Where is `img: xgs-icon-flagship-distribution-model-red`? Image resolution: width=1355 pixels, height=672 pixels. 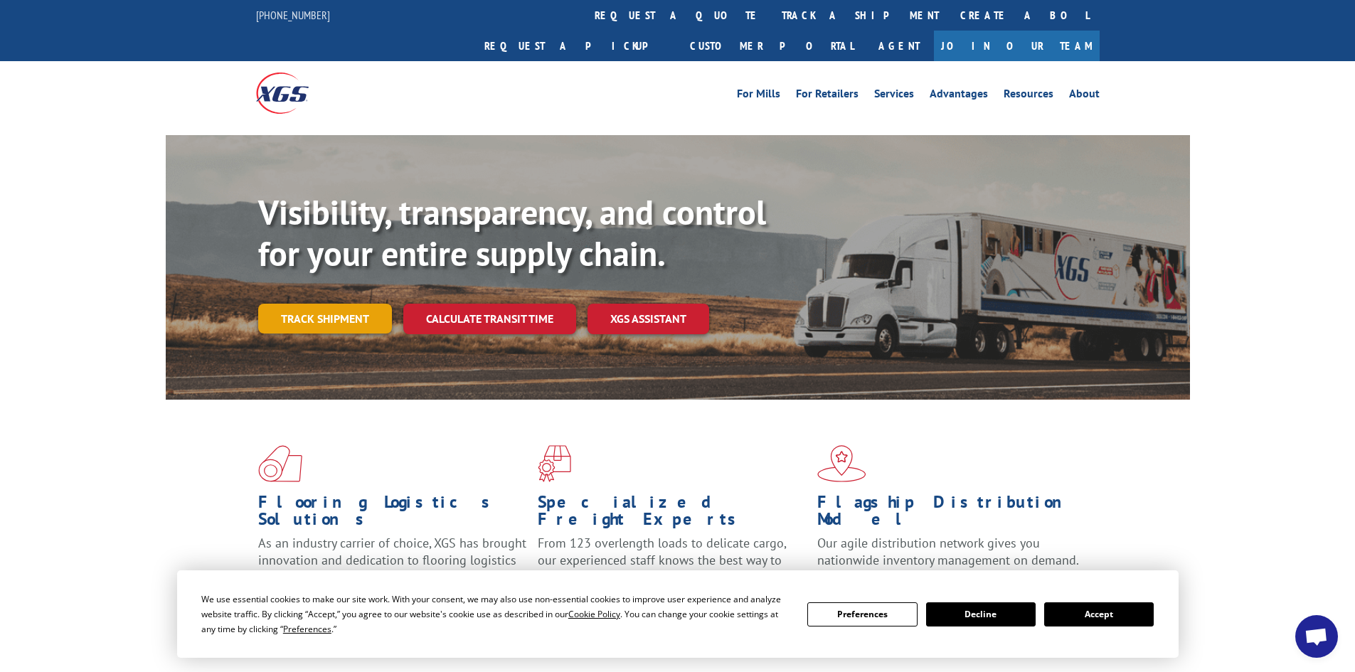 img: xgs-icon-flagship-distribution-model-red is located at coordinates (842, 464).